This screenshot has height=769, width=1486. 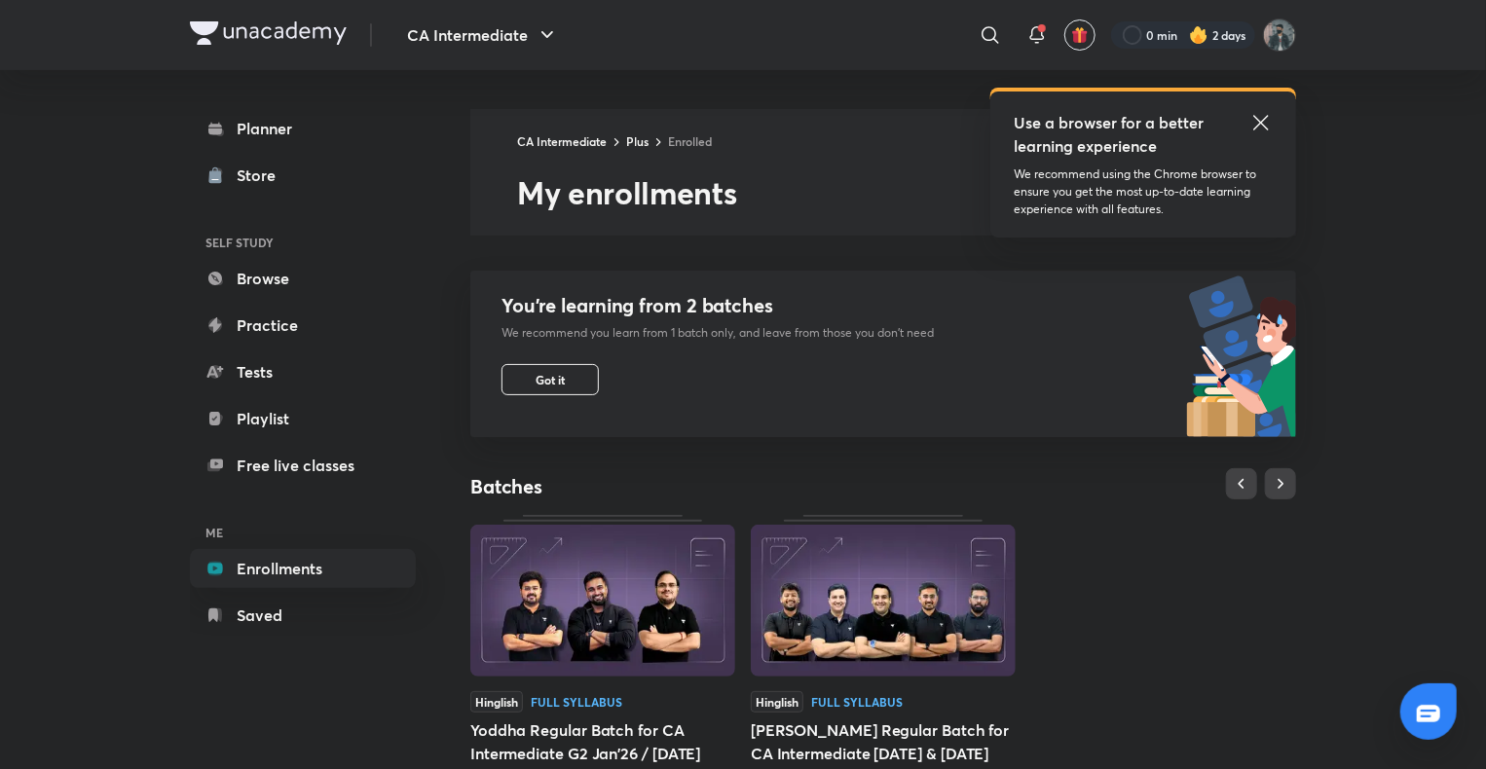 What do you see at coordinates (303, 175) in the screenshot?
I see `a: Store` at bounding box center [303, 175].